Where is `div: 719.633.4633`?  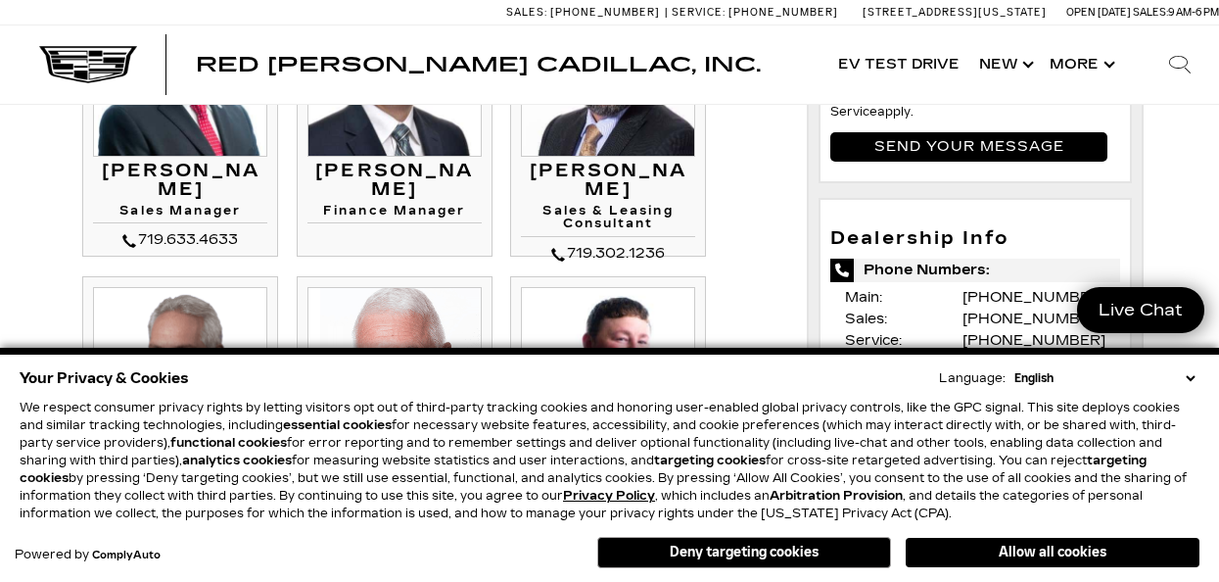 div: 719.633.4633 is located at coordinates (180, 240).